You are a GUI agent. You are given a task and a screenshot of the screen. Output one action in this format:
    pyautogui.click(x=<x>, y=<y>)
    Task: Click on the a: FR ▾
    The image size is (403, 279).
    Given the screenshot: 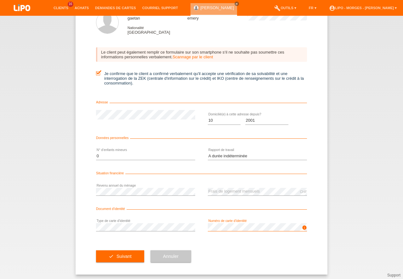 What is the action you would take?
    pyautogui.click(x=313, y=8)
    